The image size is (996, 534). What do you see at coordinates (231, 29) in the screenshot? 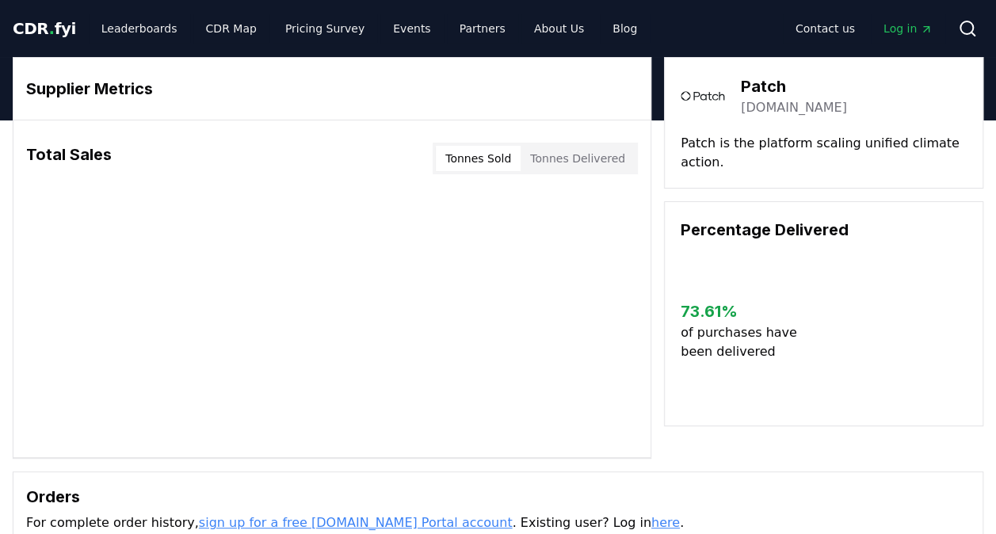
I see `a: CDR Map` at bounding box center [231, 29].